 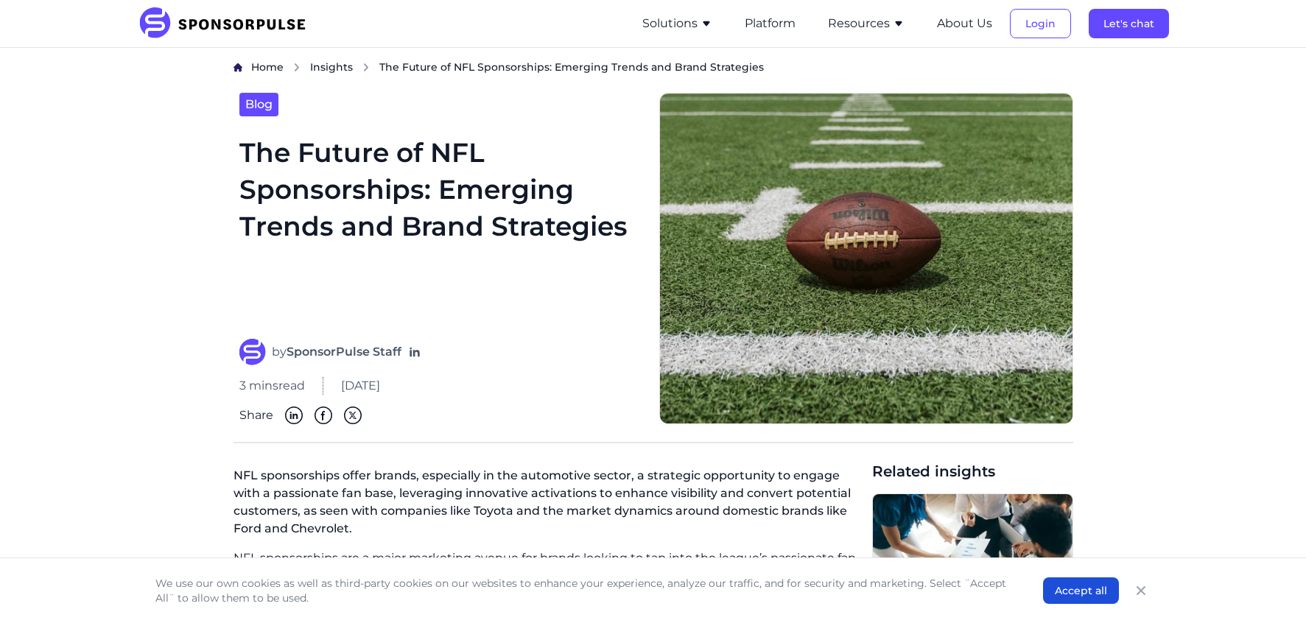 What do you see at coordinates (323, 416) in the screenshot?
I see `img: Facebook` at bounding box center [323, 416].